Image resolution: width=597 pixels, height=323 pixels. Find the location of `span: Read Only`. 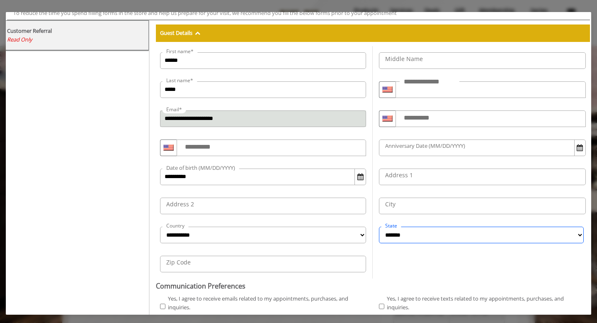

span: Read Only is located at coordinates (19, 39).